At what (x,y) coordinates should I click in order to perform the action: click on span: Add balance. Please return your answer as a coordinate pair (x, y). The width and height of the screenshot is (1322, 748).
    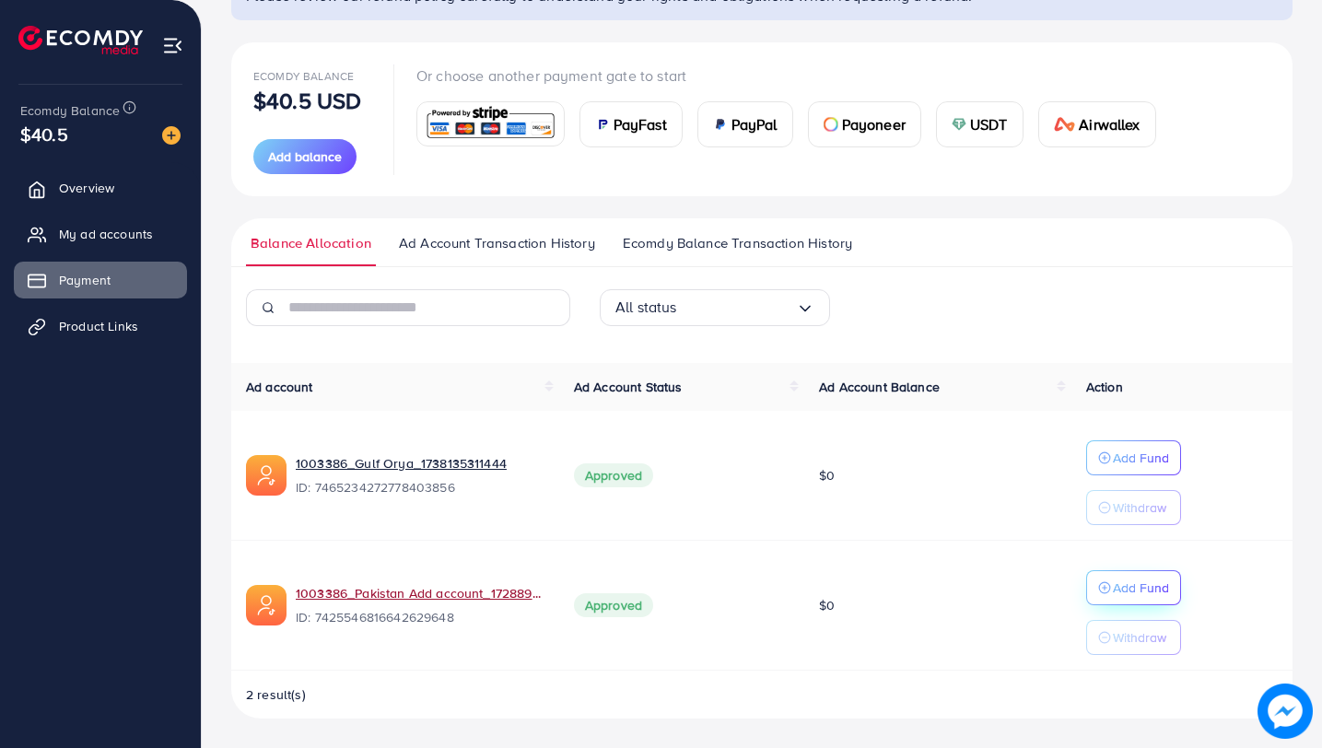
    Looking at the image, I should click on (305, 157).